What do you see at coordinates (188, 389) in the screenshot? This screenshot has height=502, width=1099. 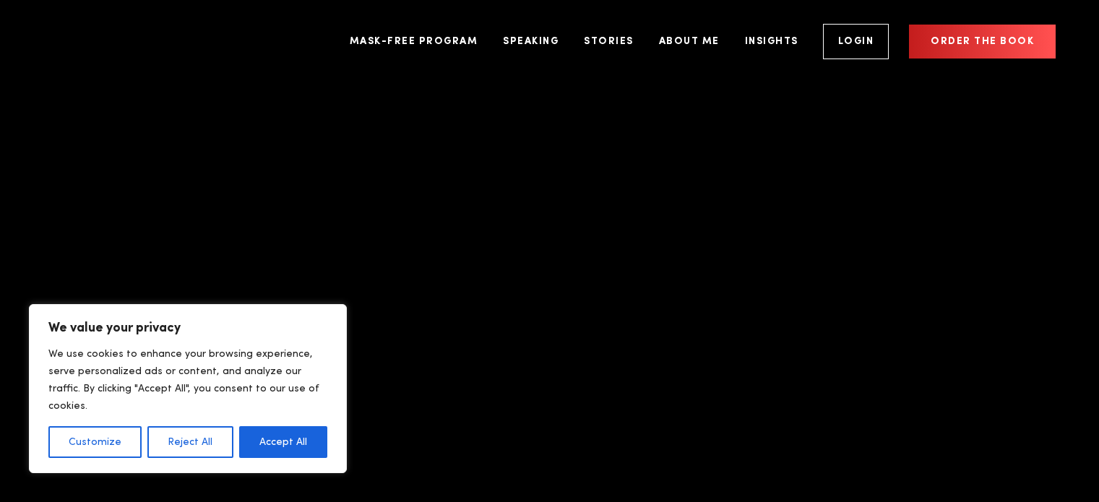 I see `div: We value your privacy` at bounding box center [188, 389].